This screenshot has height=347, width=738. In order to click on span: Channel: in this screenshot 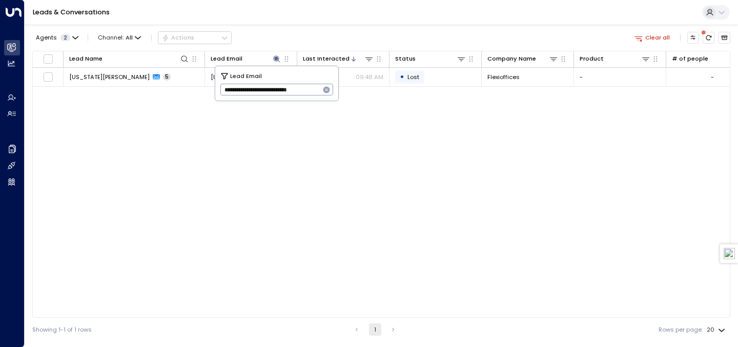, I will do `click(119, 37)`.